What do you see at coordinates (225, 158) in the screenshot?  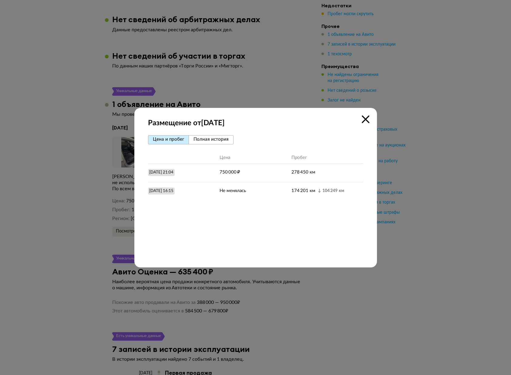 I see `div: Цена` at bounding box center [225, 158].